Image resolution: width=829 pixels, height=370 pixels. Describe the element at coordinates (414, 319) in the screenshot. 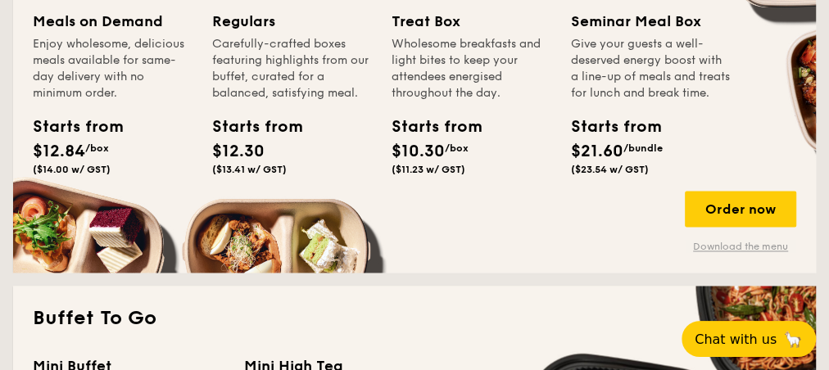

I see `h2: Buffet To Go` at that location.